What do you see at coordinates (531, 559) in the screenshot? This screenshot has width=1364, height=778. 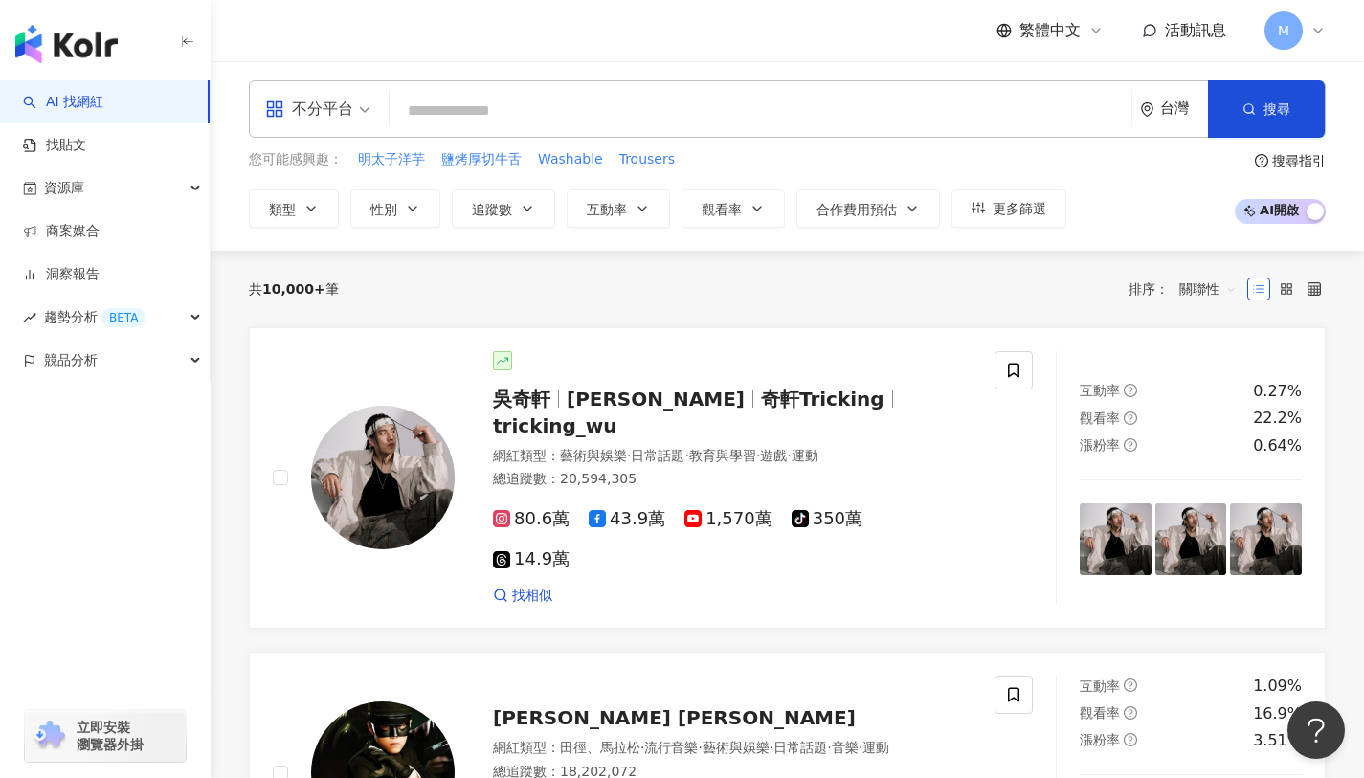 I see `span: 14.9萬` at bounding box center [531, 559].